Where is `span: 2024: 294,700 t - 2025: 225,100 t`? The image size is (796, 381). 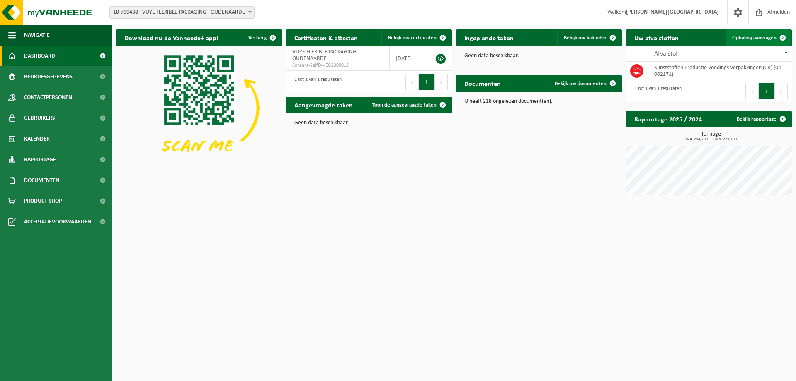 span: 2024: 294,700 t - 2025: 225,100 t is located at coordinates (711, 139).